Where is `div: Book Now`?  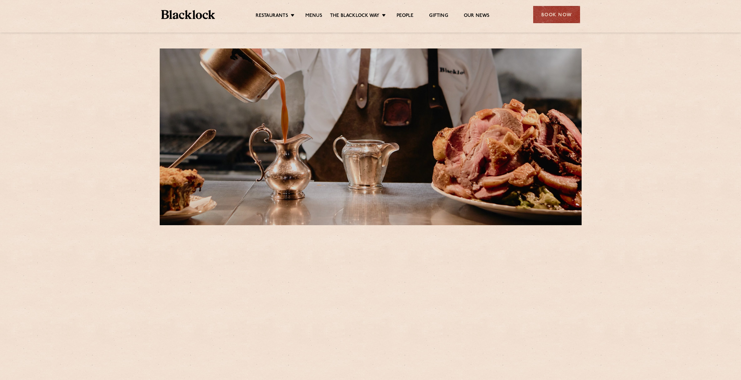
div: Book Now is located at coordinates (556, 14).